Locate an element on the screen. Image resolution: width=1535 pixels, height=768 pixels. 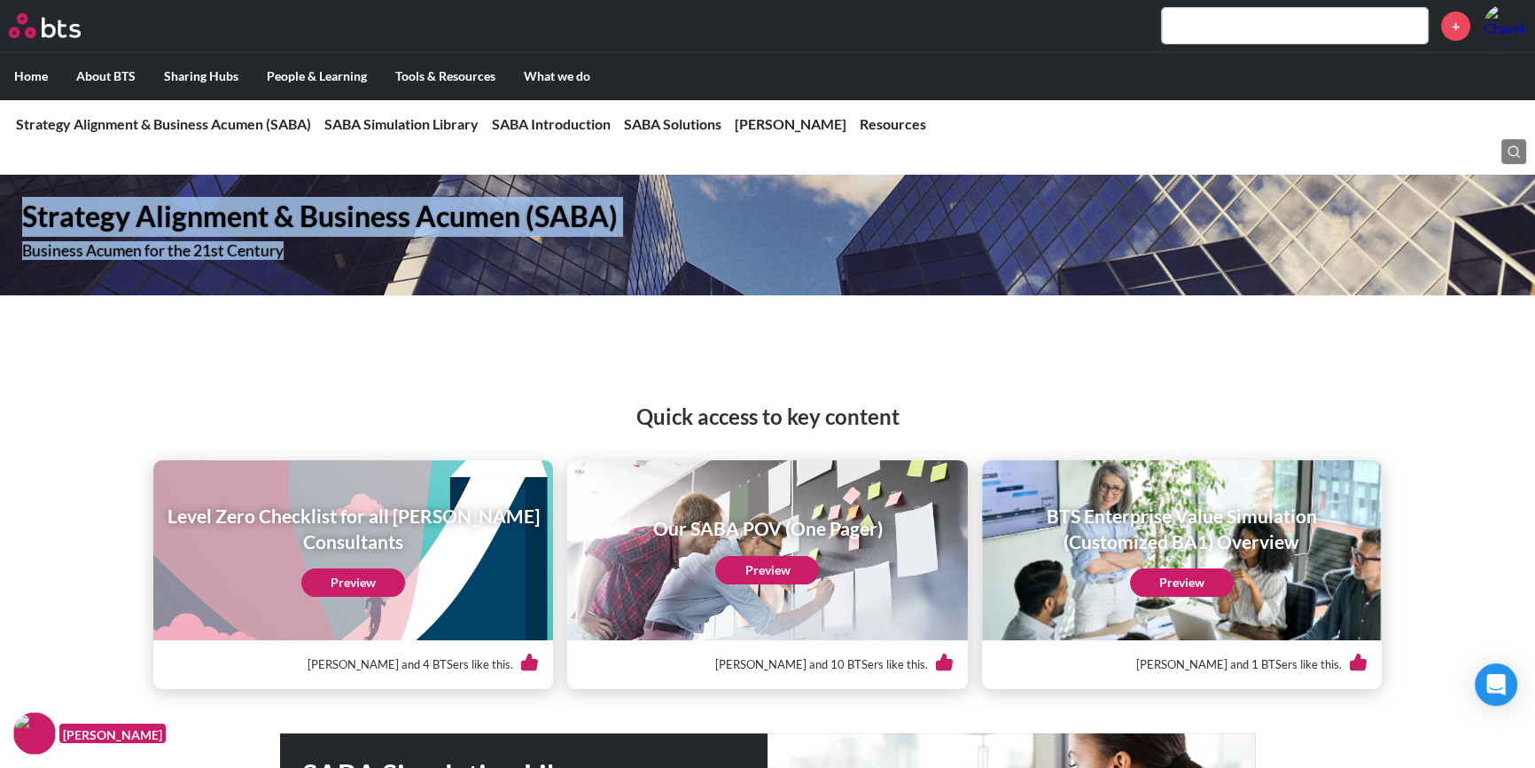
label: About BTS is located at coordinates (105, 76).